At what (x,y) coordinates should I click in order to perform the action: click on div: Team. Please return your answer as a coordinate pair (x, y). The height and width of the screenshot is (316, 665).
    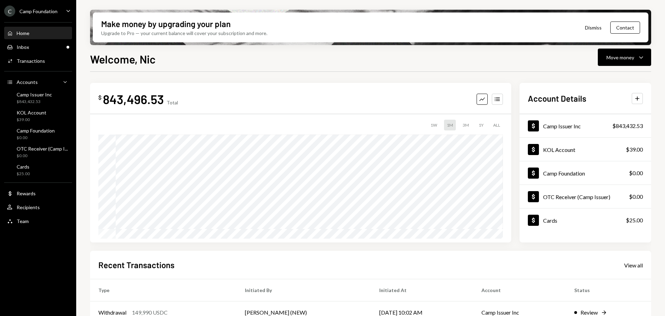
    Looking at the image, I should click on (23, 221).